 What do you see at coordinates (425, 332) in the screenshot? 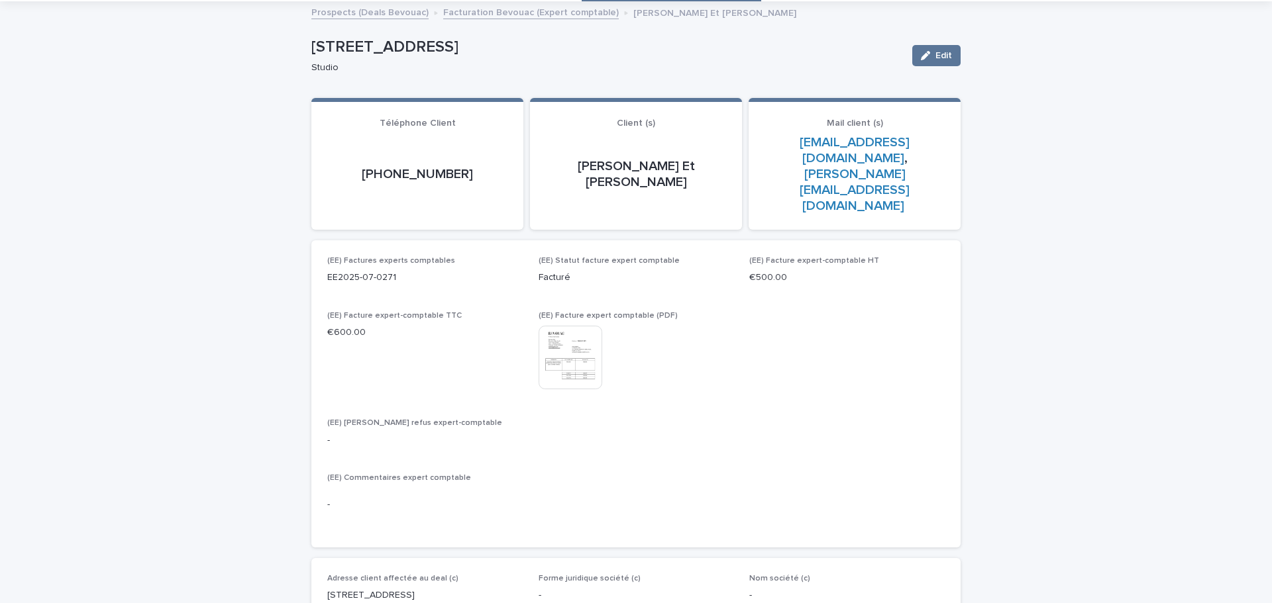
I see `p: €600.00` at bounding box center [425, 332].